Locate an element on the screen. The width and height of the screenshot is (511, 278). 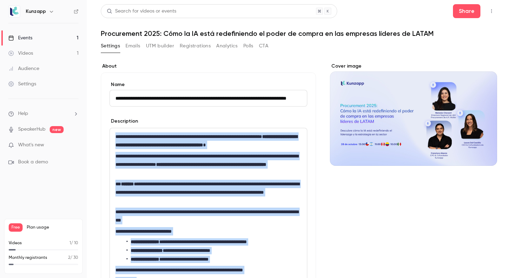
img: Kunzapp is located at coordinates (14, 11).